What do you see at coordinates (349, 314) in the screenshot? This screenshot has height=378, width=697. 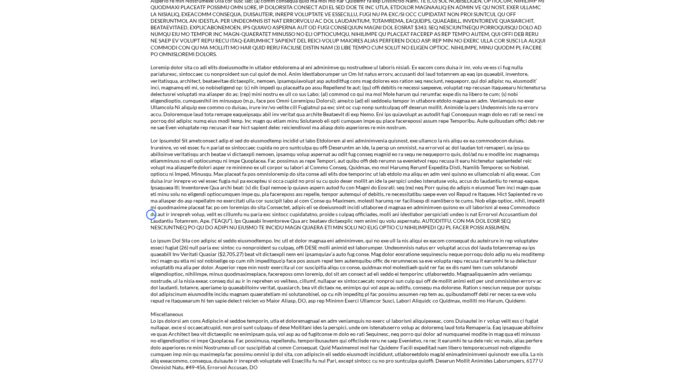 I see `p: Miscellaneous` at bounding box center [349, 314].